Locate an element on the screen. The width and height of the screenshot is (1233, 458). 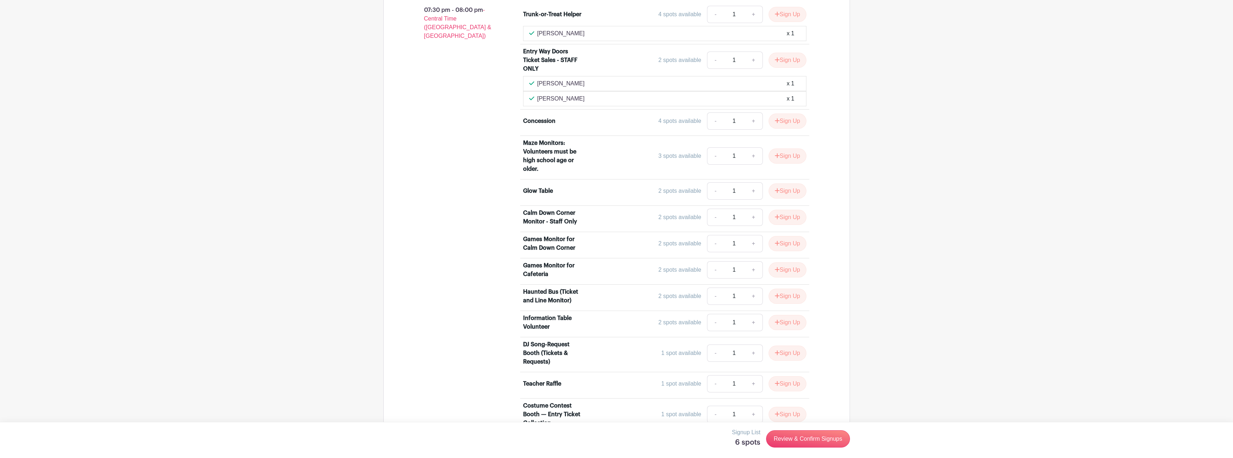
p: 07:30 pm - 08:00 pm is located at coordinates (459, 23).